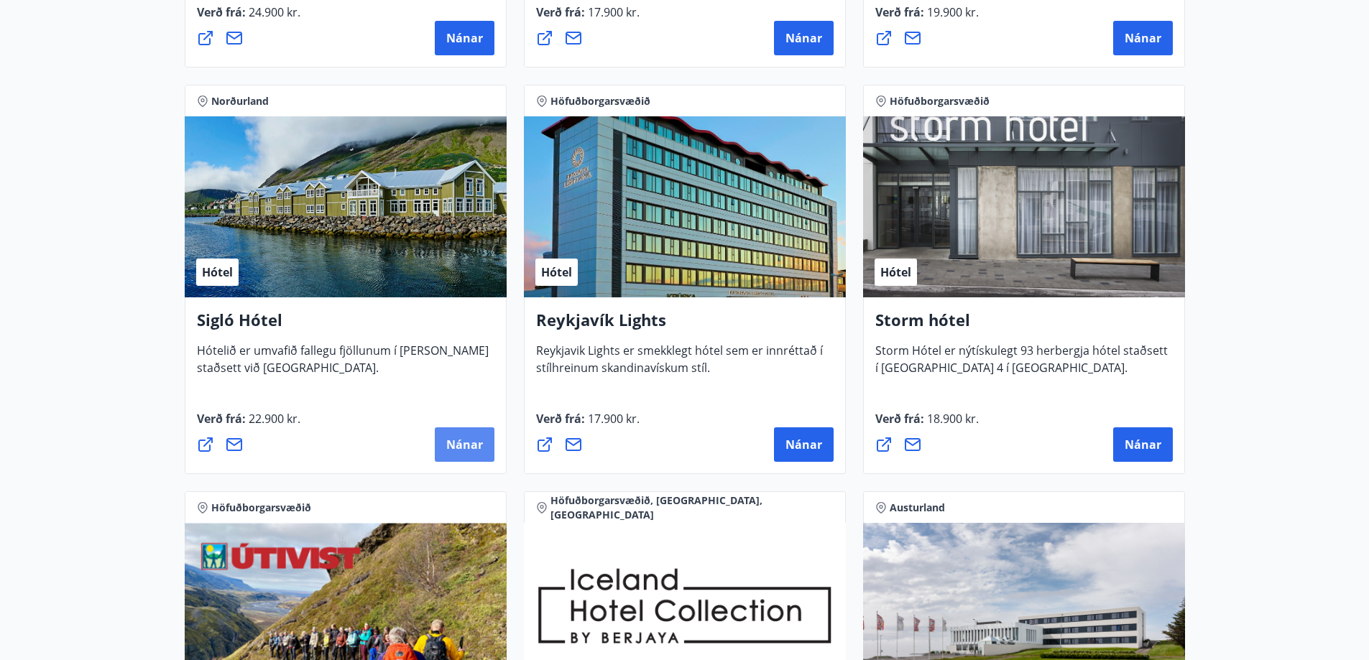  I want to click on span: Reykjavik Lights er smekklegt hótel sem er innréttað í stílhreinum skandinavískum stíl., so click(679, 365).